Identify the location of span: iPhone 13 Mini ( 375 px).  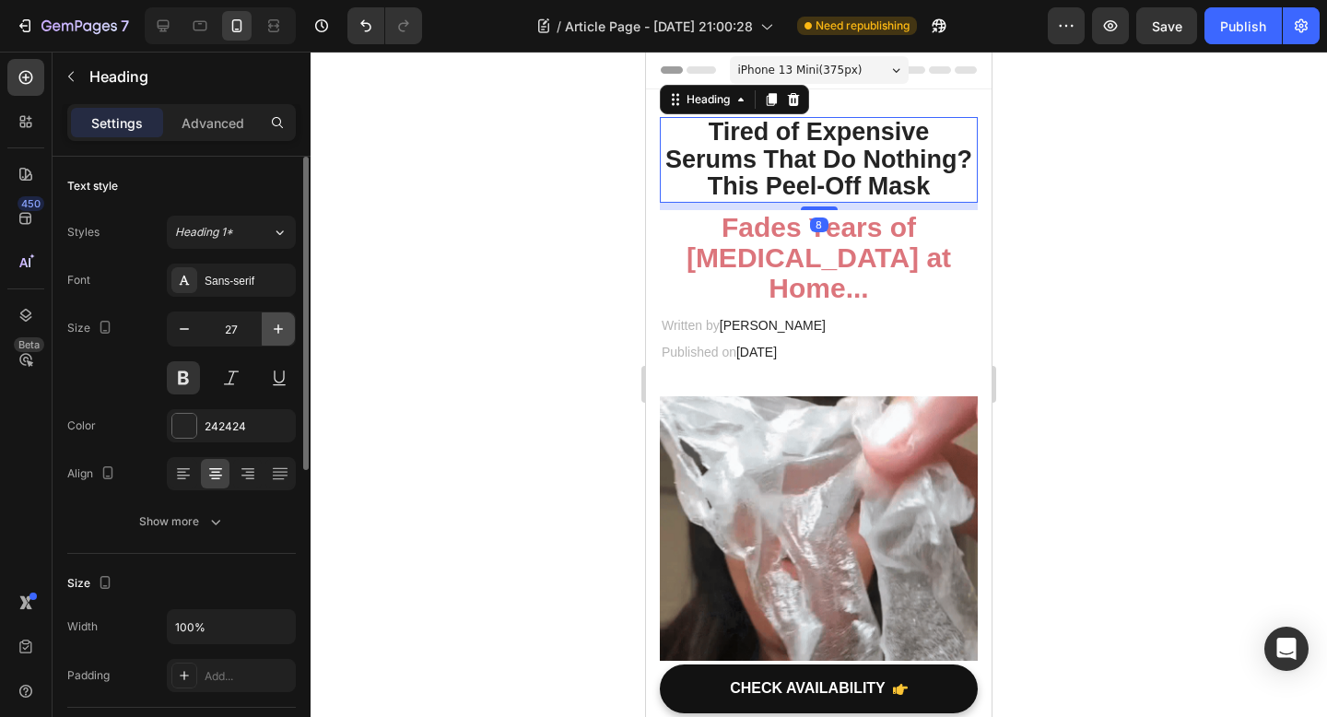
(154, 18).